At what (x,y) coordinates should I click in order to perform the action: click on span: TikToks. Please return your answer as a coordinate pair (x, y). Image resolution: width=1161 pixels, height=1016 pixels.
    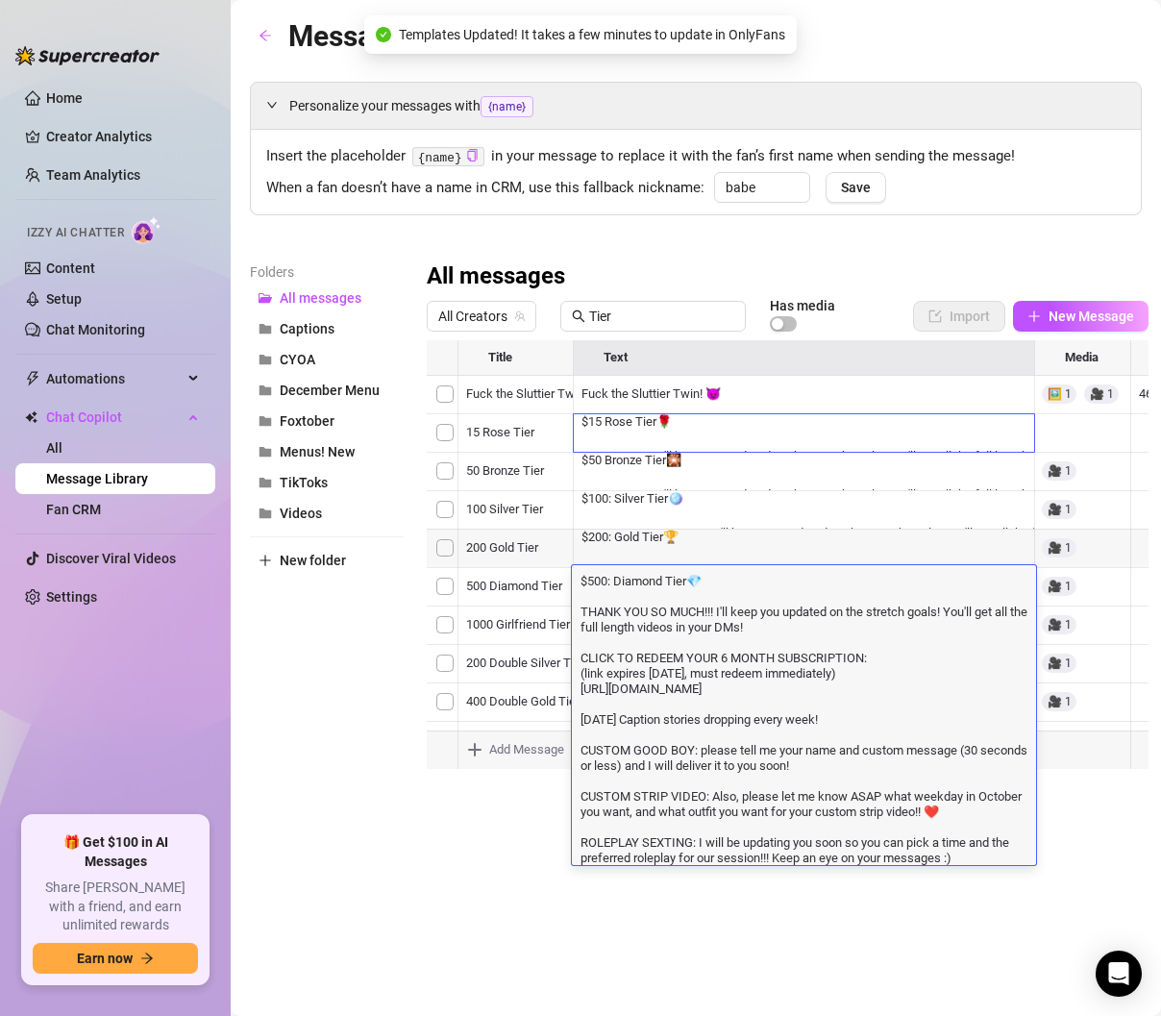
    Looking at the image, I should click on (304, 483).